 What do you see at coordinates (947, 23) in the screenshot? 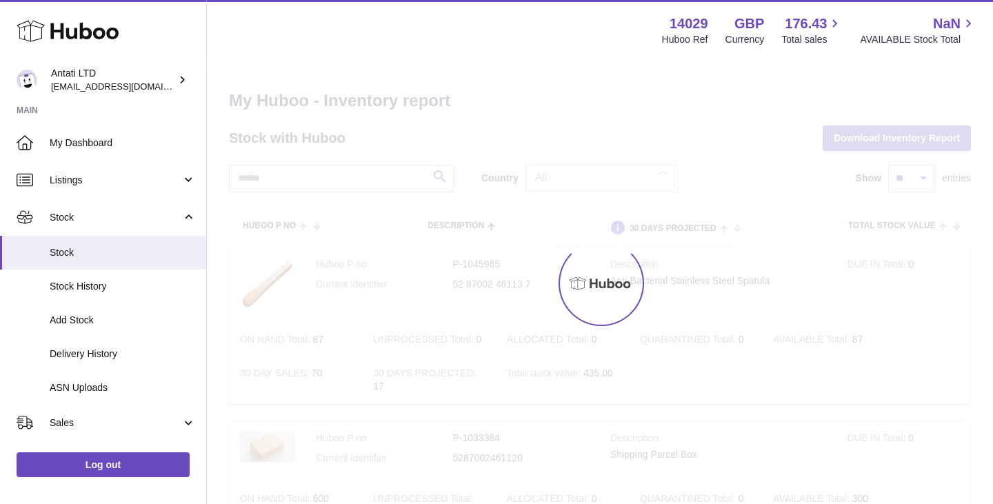
I see `span: NaN` at bounding box center [947, 23].